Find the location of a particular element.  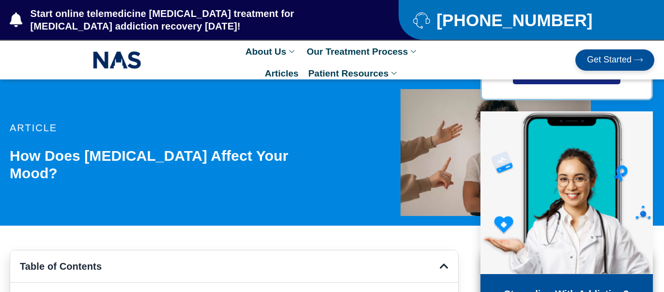

a: About Us is located at coordinates (271, 51).